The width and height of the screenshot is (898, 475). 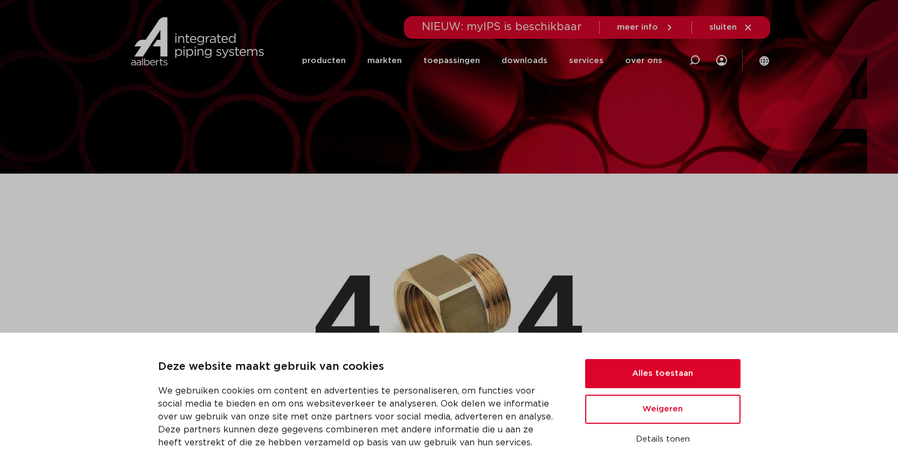 I want to click on a: markten, so click(x=385, y=60).